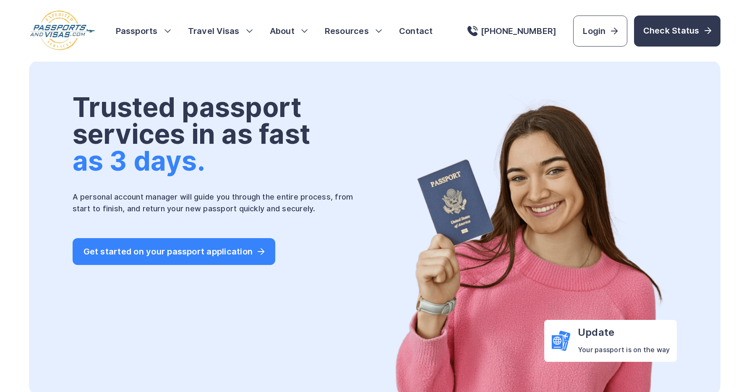 The width and height of the screenshot is (749, 392). Describe the element at coordinates (600, 31) in the screenshot. I see `span: Login` at that location.